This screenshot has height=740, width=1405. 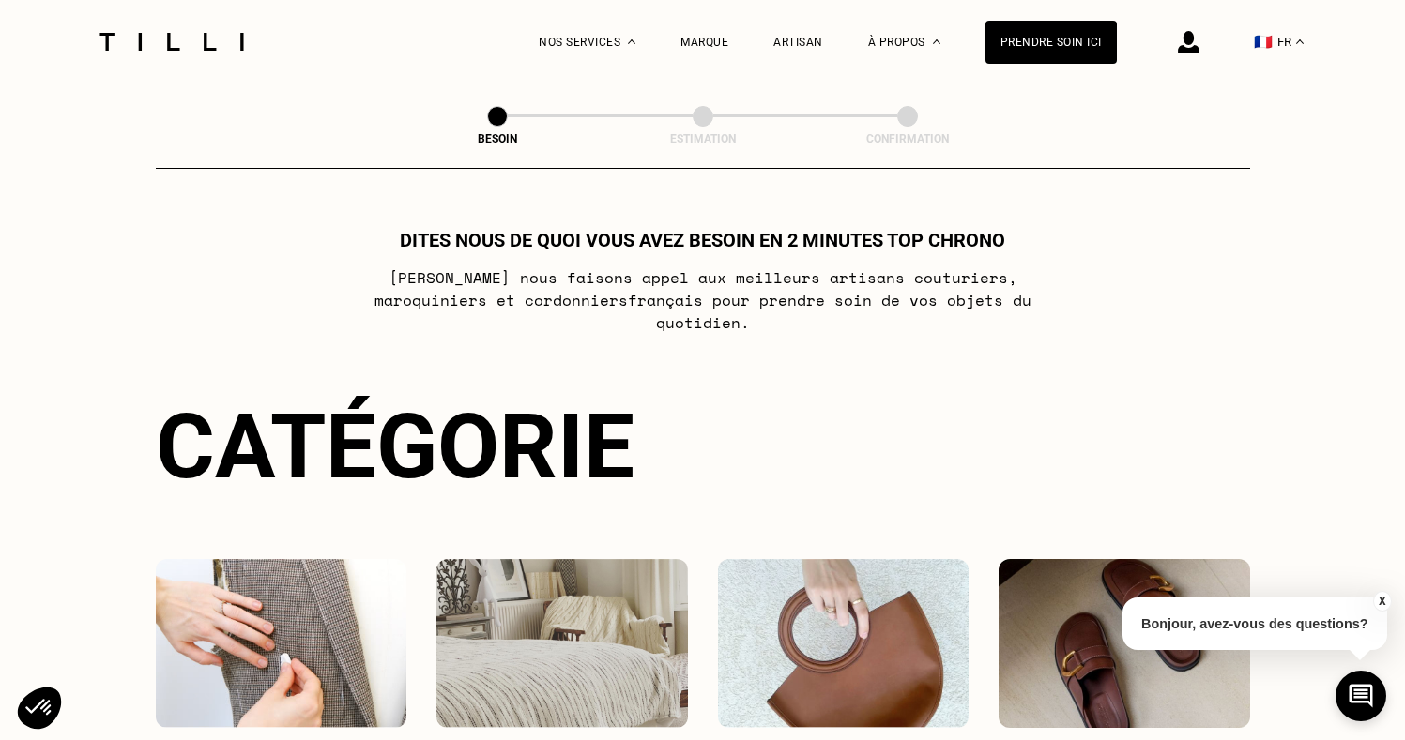 What do you see at coordinates (1300, 41) in the screenshot?
I see `img: menu déroulant` at bounding box center [1300, 41].